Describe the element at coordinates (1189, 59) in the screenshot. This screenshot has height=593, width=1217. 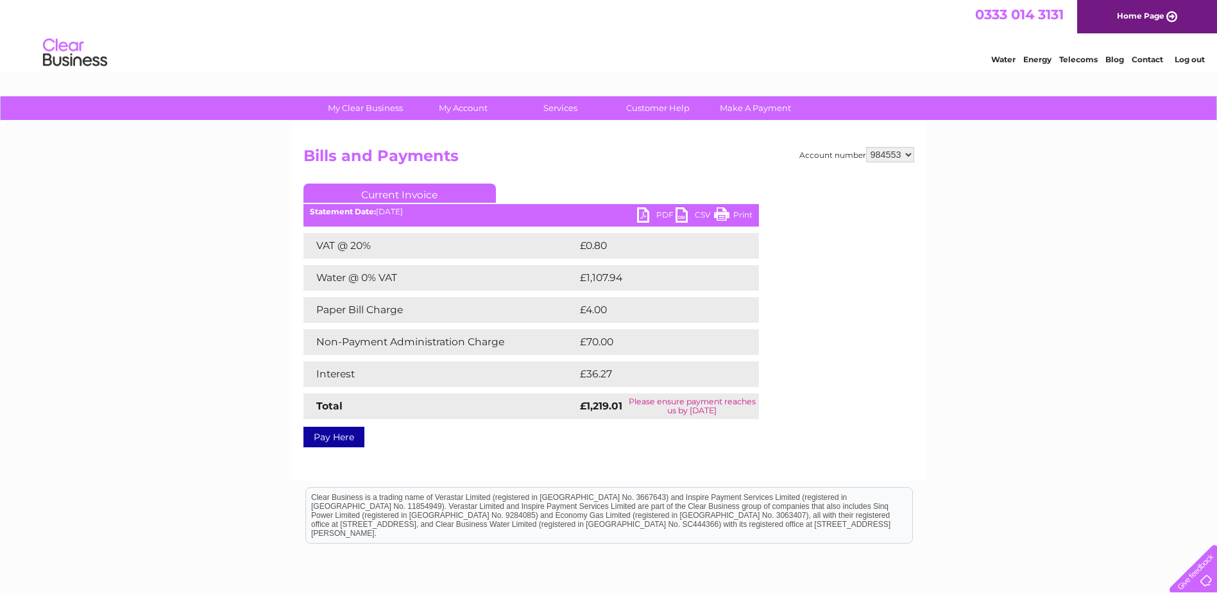
I see `a: Log out` at that location.